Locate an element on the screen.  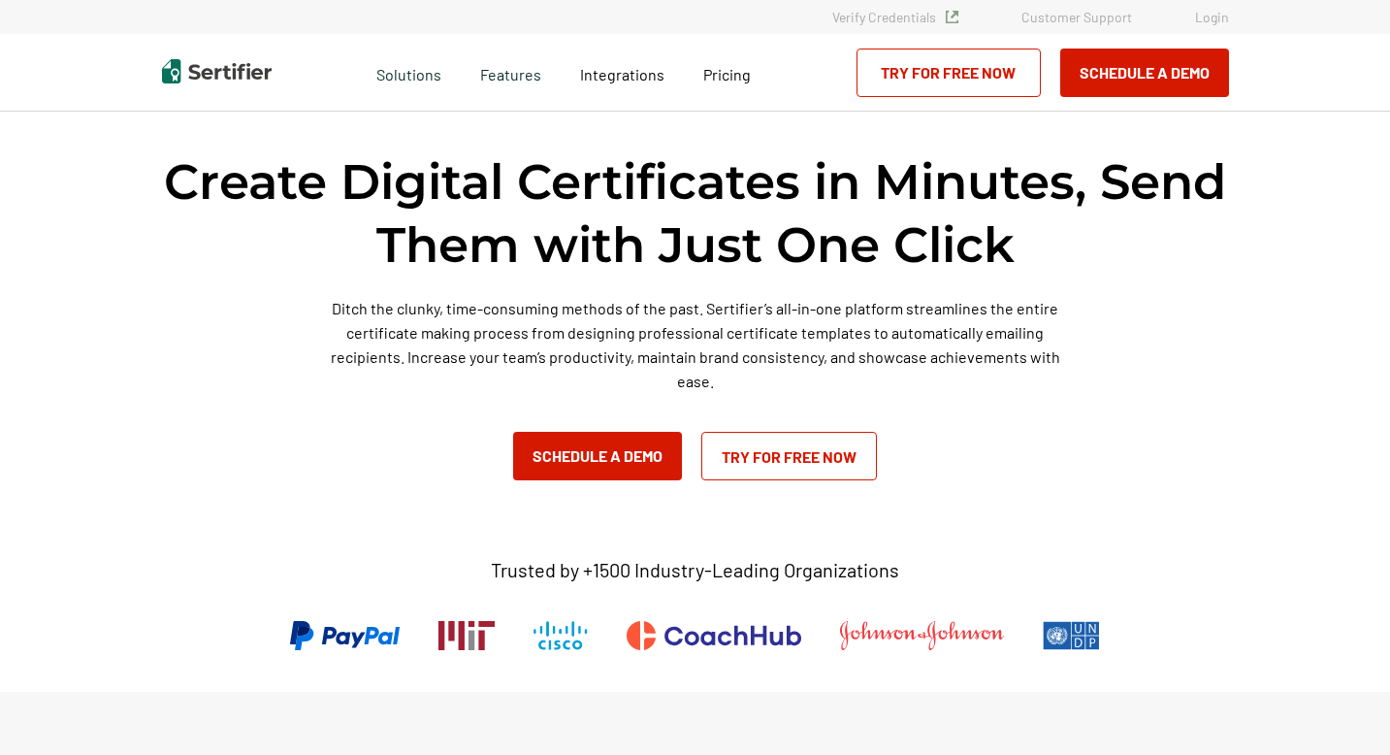
a: Pricing is located at coordinates (727, 72).